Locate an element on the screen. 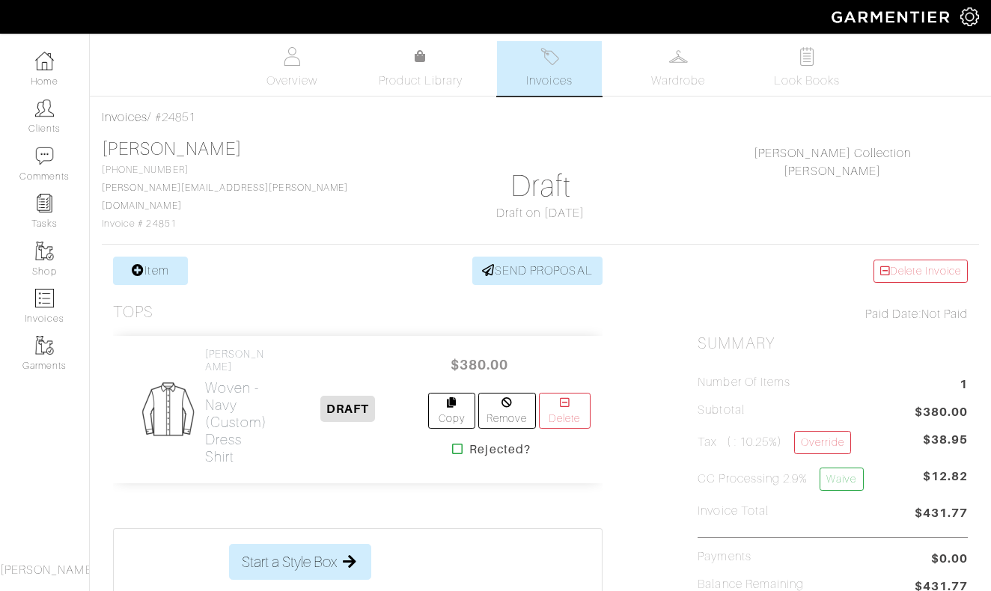  h1: Draft is located at coordinates (541, 186).